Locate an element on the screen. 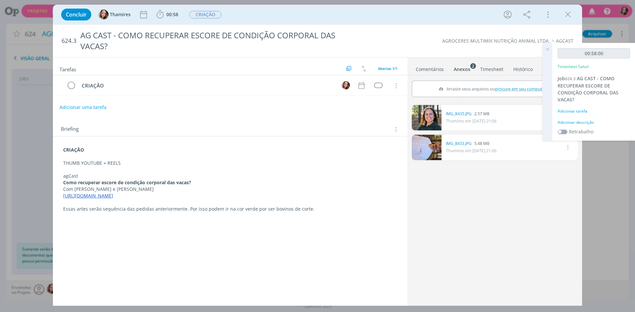 The height and width of the screenshot is (312, 635). span: procure em seu computador is located at coordinates (523, 89).